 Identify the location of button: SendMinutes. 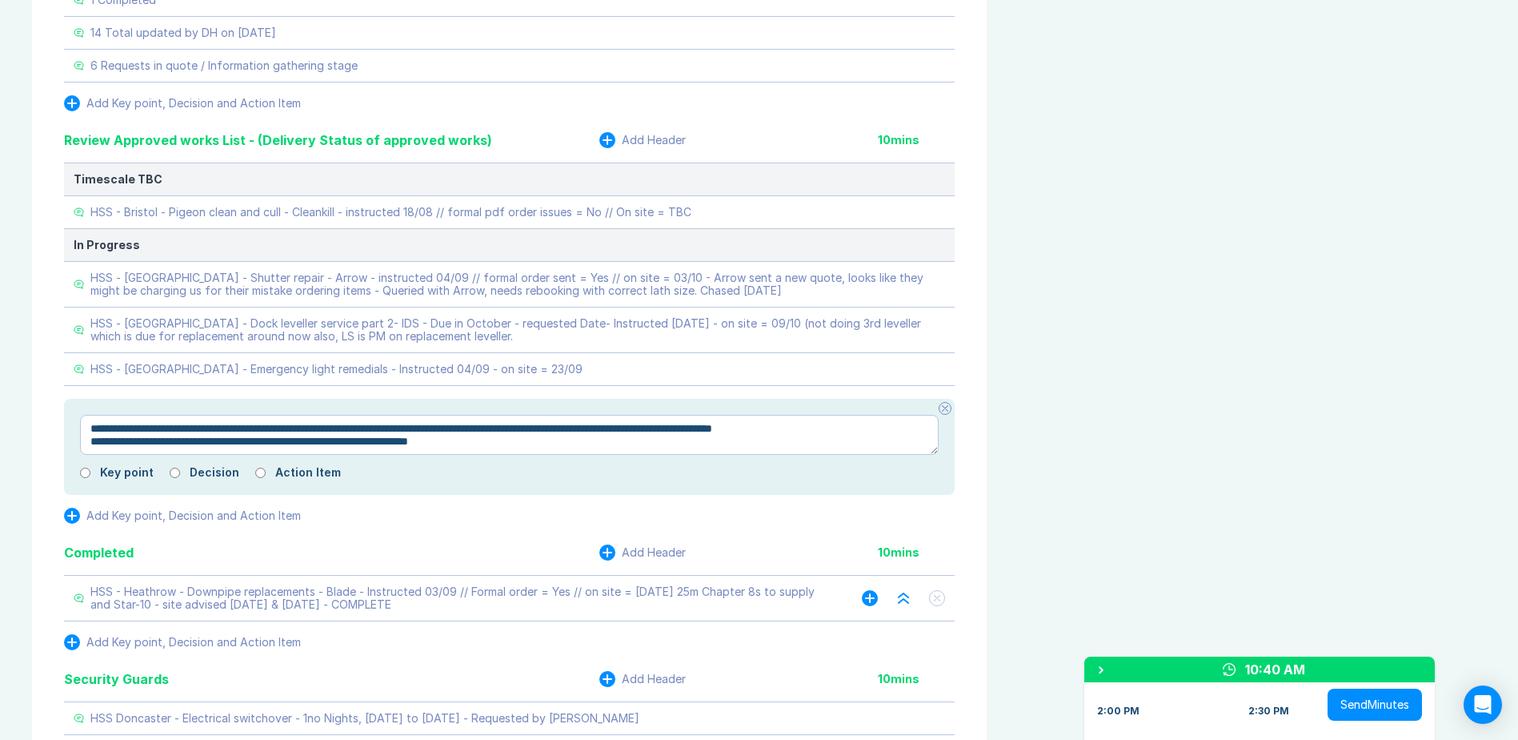
(1375, 704).